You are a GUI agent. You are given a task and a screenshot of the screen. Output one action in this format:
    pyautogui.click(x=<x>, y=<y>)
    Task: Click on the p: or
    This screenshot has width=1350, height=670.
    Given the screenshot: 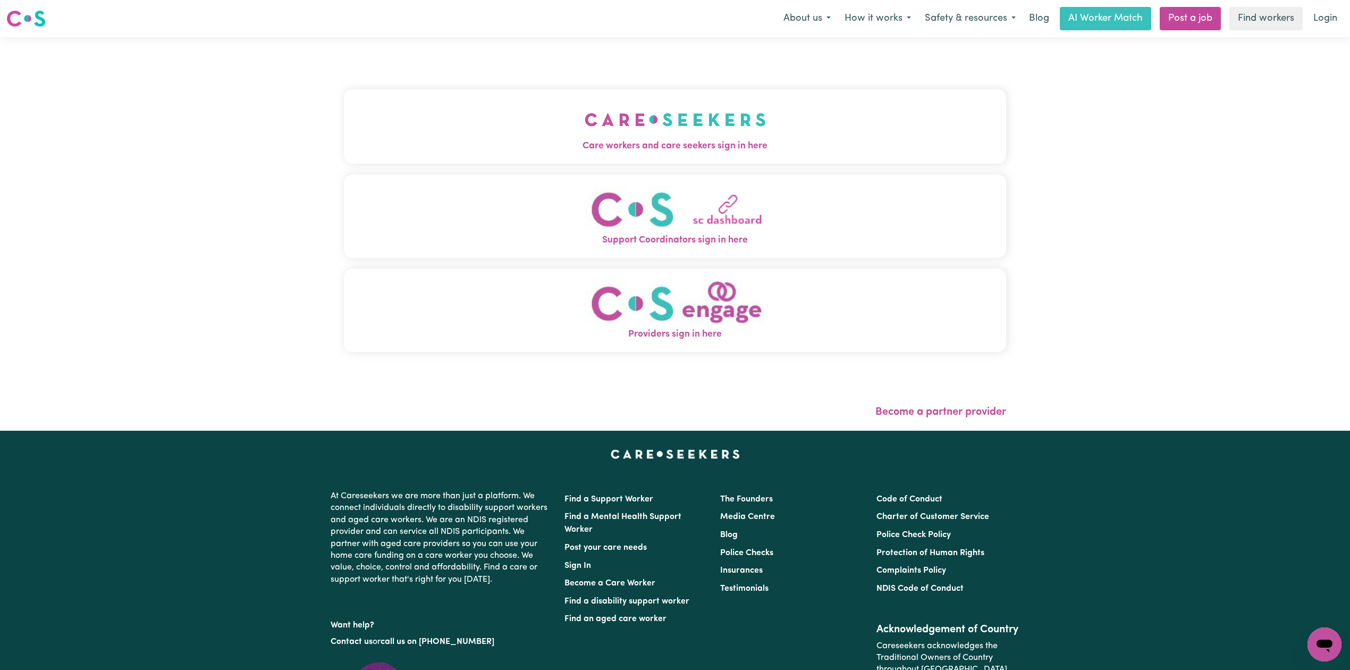 What is the action you would take?
    pyautogui.click(x=441, y=642)
    